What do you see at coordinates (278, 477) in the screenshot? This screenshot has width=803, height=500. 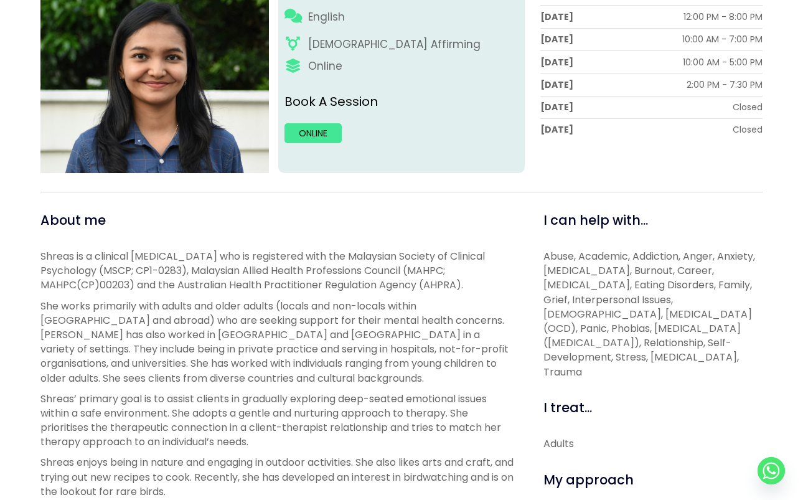 I see `p: Shreas enjoys being in nature and engaging in outdoor activities. She also likes arts and craft, ...` at bounding box center [278, 477].